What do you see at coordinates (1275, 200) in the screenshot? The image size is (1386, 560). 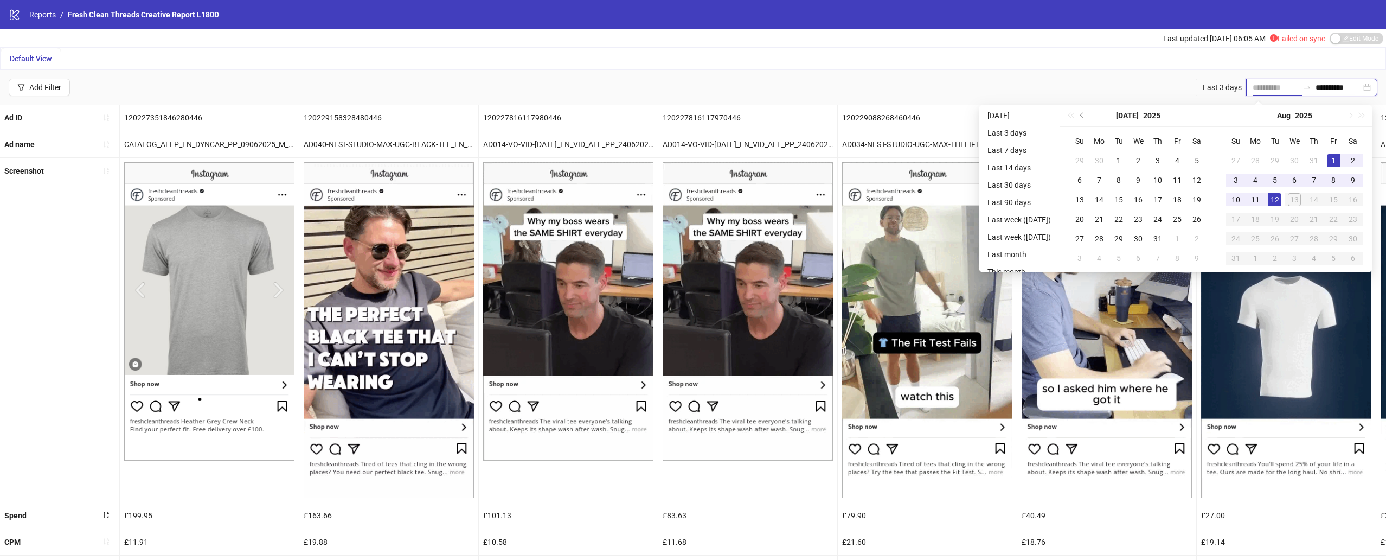 I see `div: 12` at bounding box center [1275, 200].